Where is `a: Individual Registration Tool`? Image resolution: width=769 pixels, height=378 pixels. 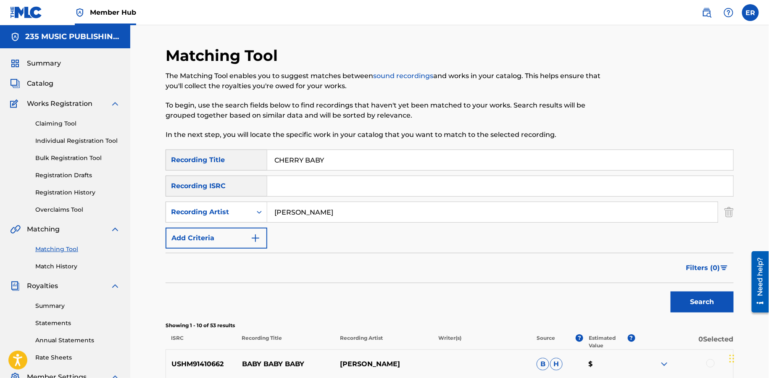
a: Individual Registration Tool is located at coordinates (78, 141).